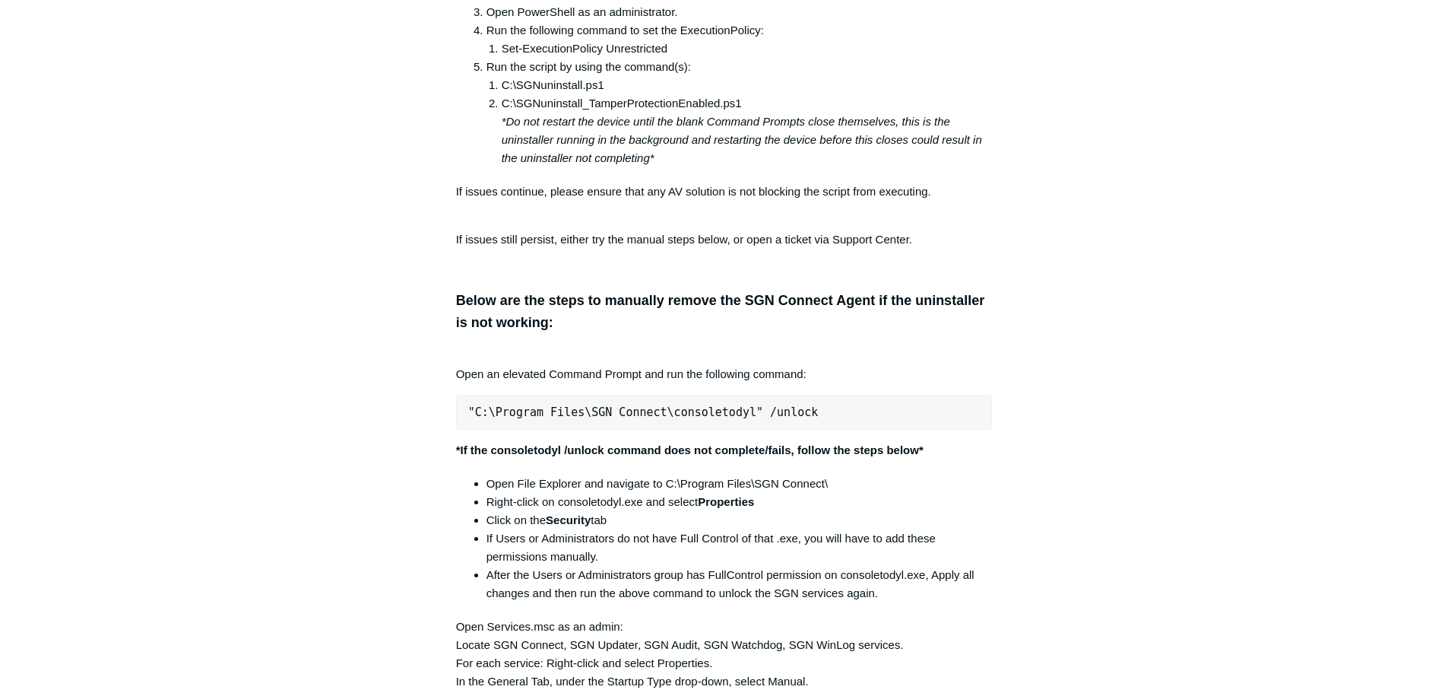 Image resolution: width=1448 pixels, height=693 pixels. I want to click on p: Open an elevated Command Prompt and run the following command:, so click(725, 365).